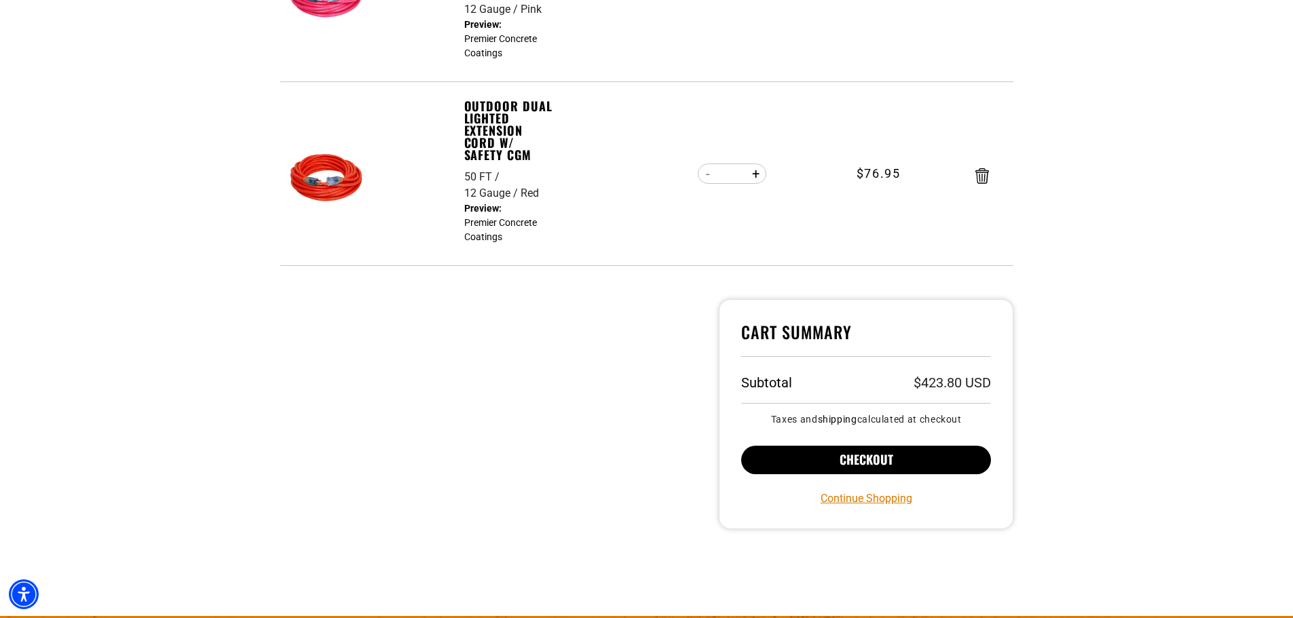  I want to click on h3: Subtotal, so click(766, 383).